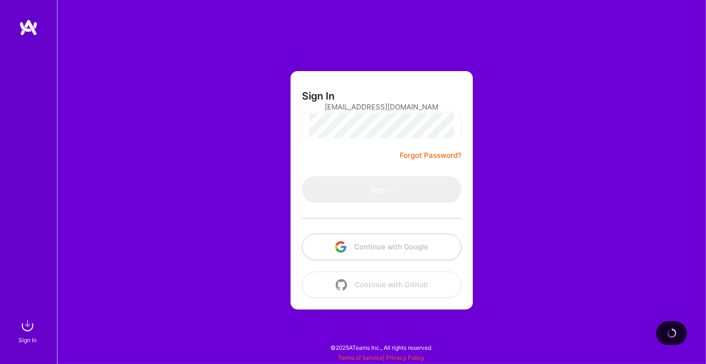 The height and width of the screenshot is (364, 706). Describe the element at coordinates (361, 358) in the screenshot. I see `a: Terms of Service` at that location.